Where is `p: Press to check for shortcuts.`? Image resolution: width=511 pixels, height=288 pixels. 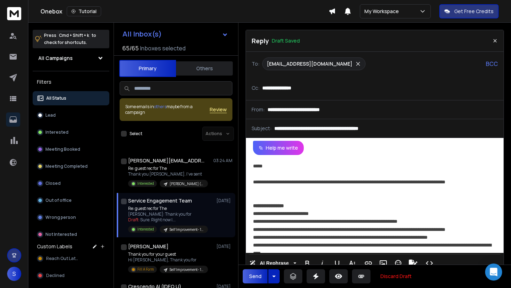 p: Press to check for shortcuts. is located at coordinates (70, 39).